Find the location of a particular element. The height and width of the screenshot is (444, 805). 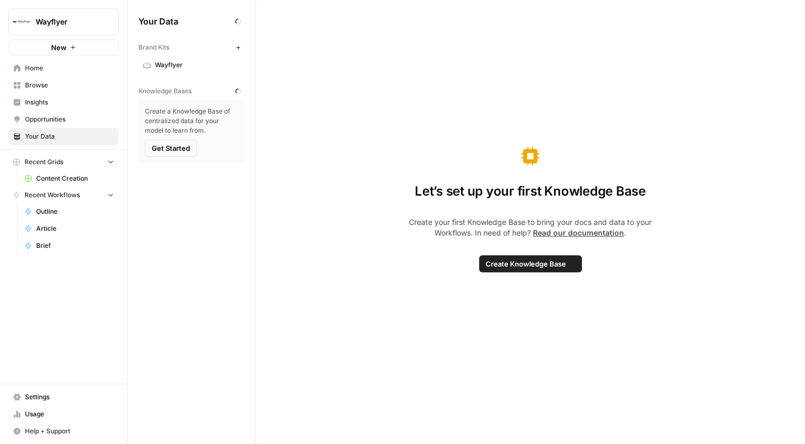

button: Workspace: Wayflyer is located at coordinates (63, 22).